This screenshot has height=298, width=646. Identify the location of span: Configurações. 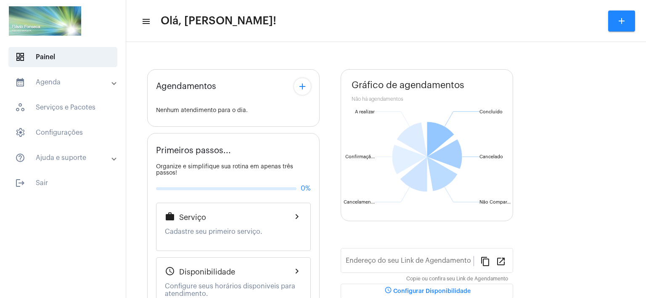
(63, 133).